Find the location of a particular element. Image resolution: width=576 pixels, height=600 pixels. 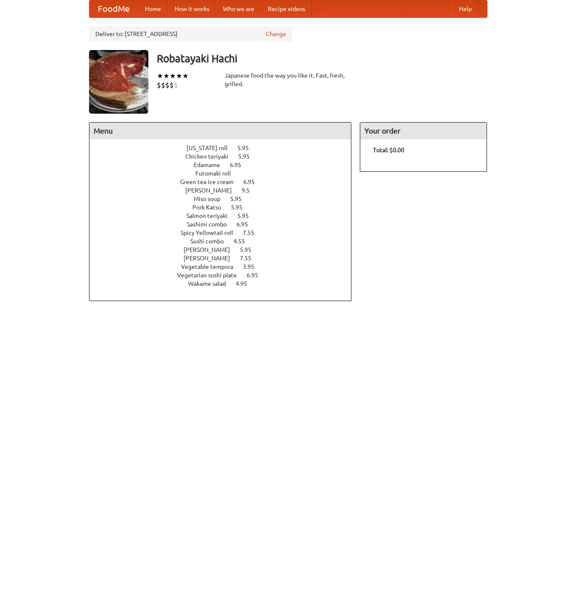

a: Green tea ice cream 6.95 is located at coordinates (225, 182).